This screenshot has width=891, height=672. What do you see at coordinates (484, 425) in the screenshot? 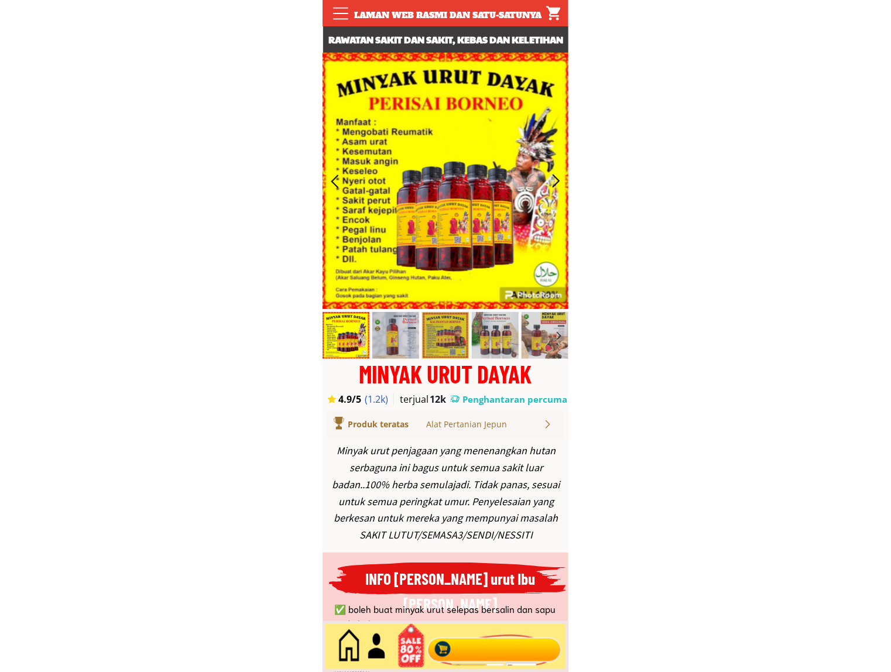
I see `div: Alat Pertanian Jepun` at bounding box center [484, 425].